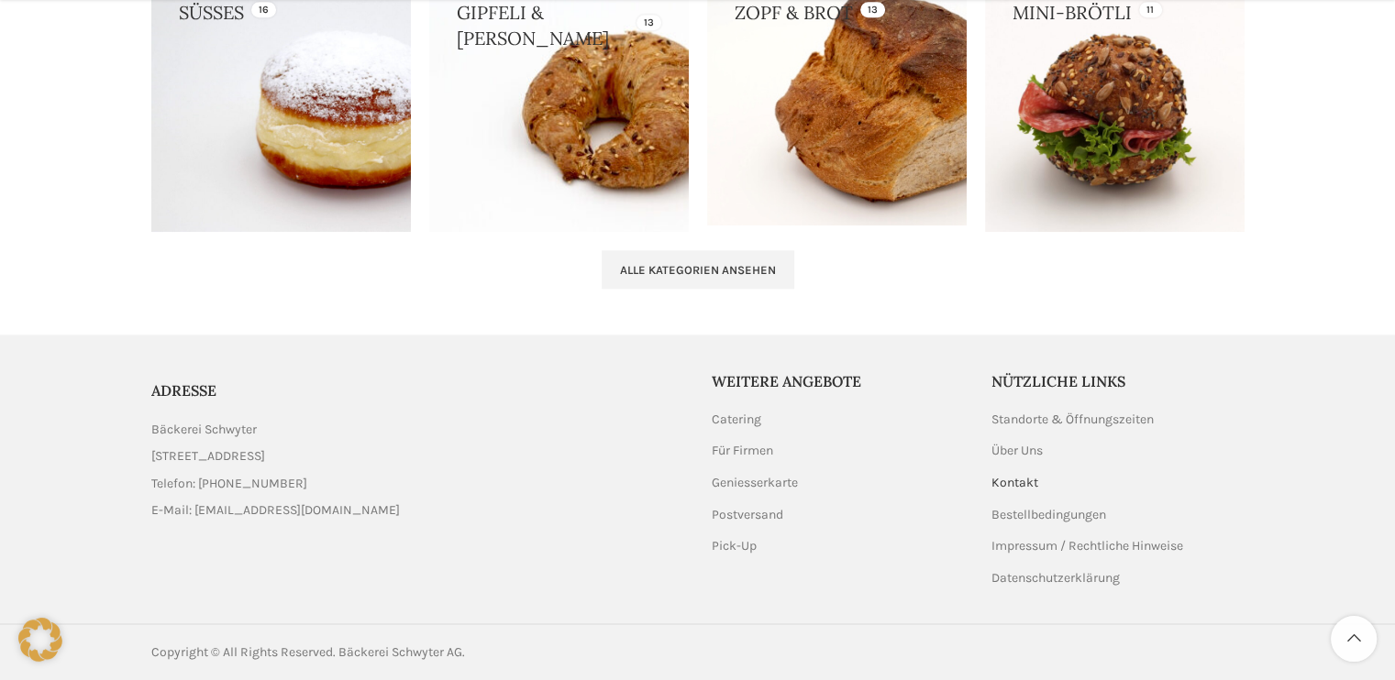 The image size is (1395, 680). Describe the element at coordinates (743, 451) in the screenshot. I see `a: Für Firmen` at that location.